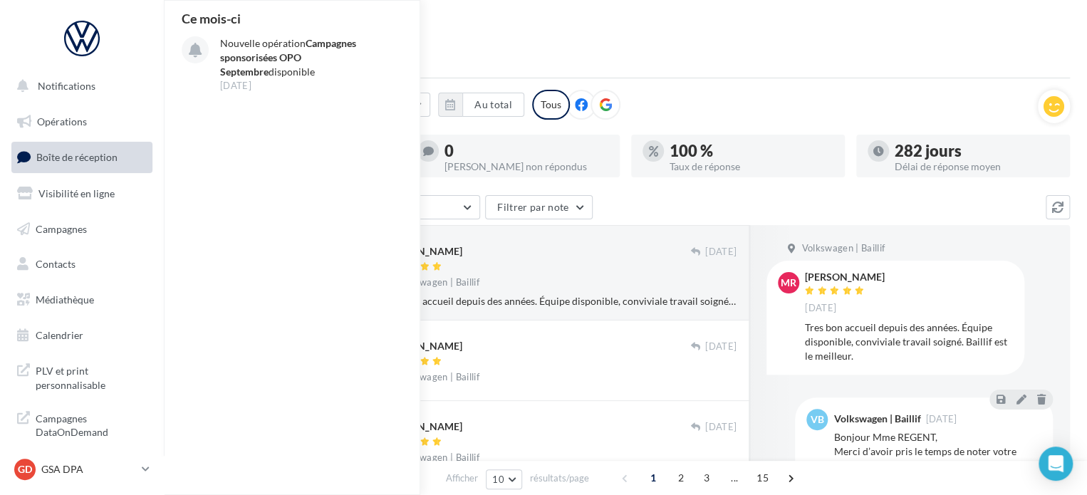  What do you see at coordinates (462, 478) in the screenshot?
I see `span: Afficher` at bounding box center [462, 478].